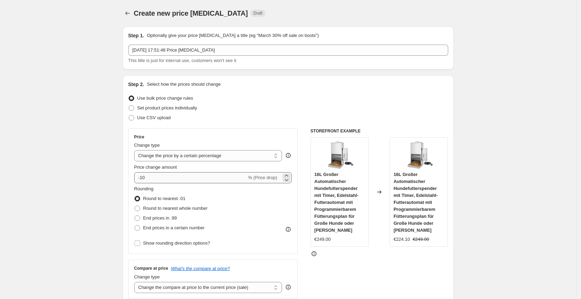  Describe the element at coordinates (200, 268) in the screenshot. I see `i: What's the compare at price?` at that location.